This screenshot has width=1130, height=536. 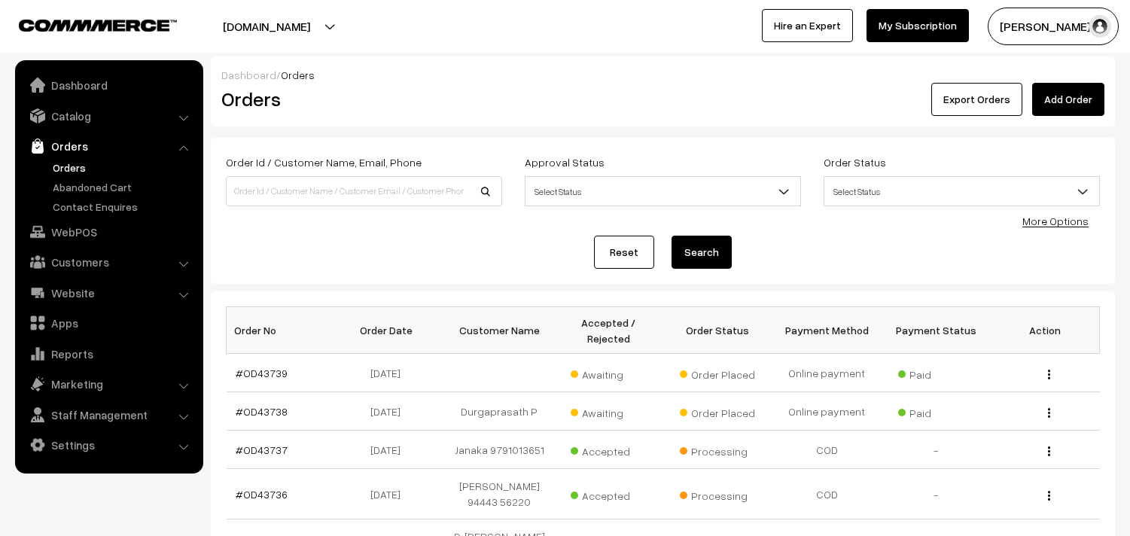 I want to click on th: Action, so click(x=1045, y=331).